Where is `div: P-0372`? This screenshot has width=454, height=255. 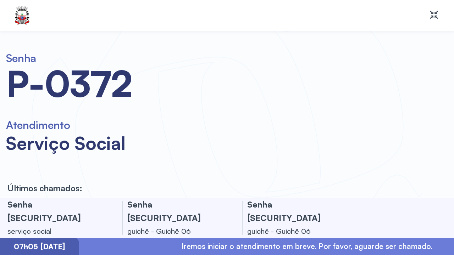
div: P-0372 is located at coordinates (126, 83).